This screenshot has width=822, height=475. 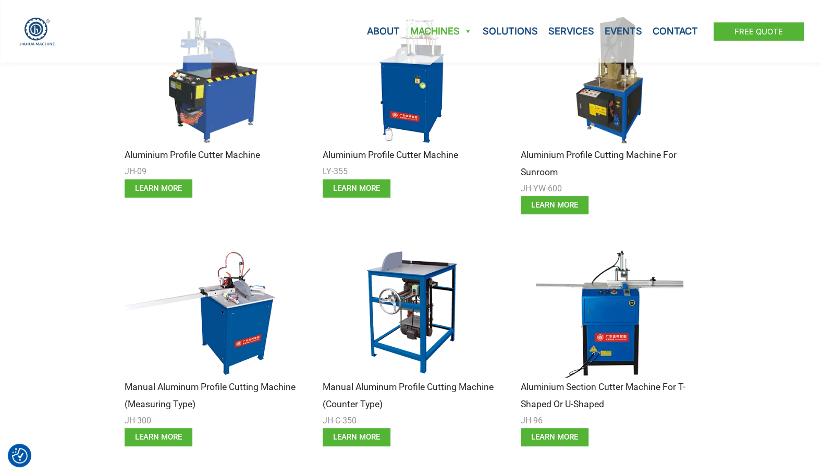 I want to click on div: JH-YW-600, so click(x=609, y=189).